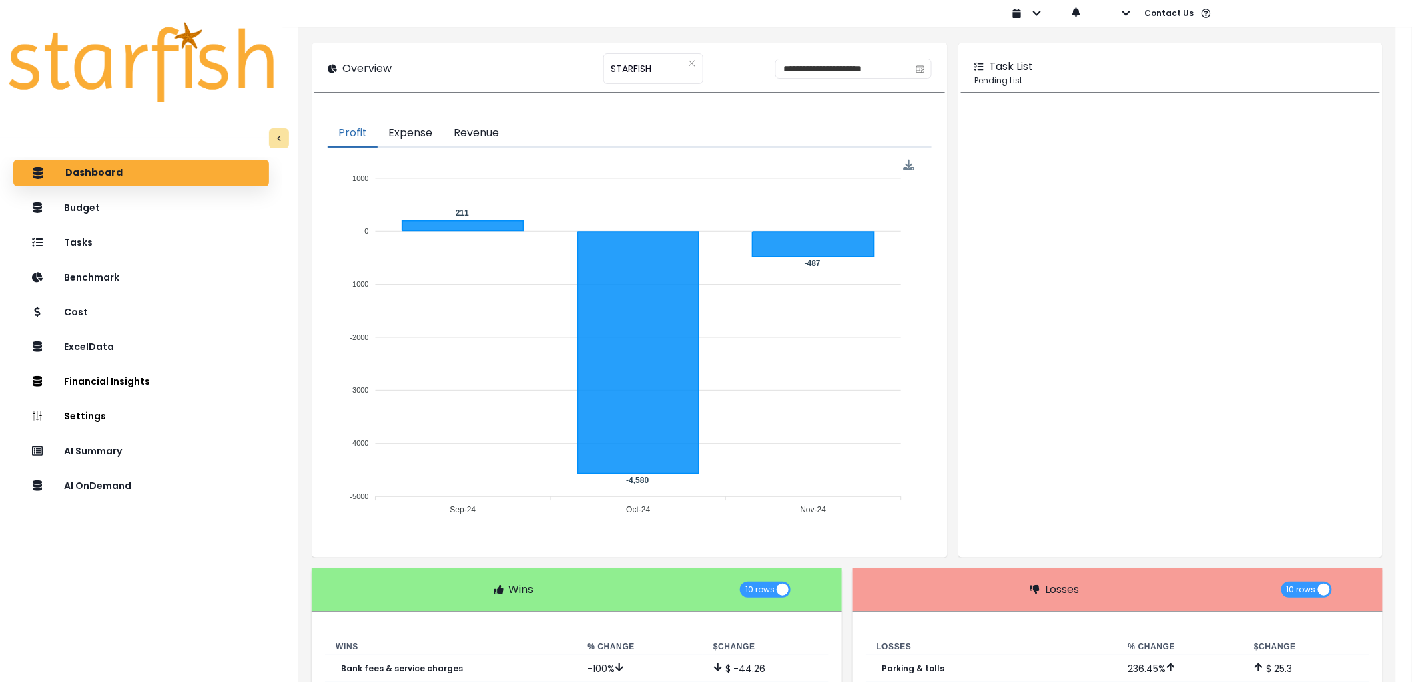 This screenshot has height=682, width=1412. What do you see at coordinates (141, 242) in the screenshot?
I see `button: Tasks` at bounding box center [141, 242].